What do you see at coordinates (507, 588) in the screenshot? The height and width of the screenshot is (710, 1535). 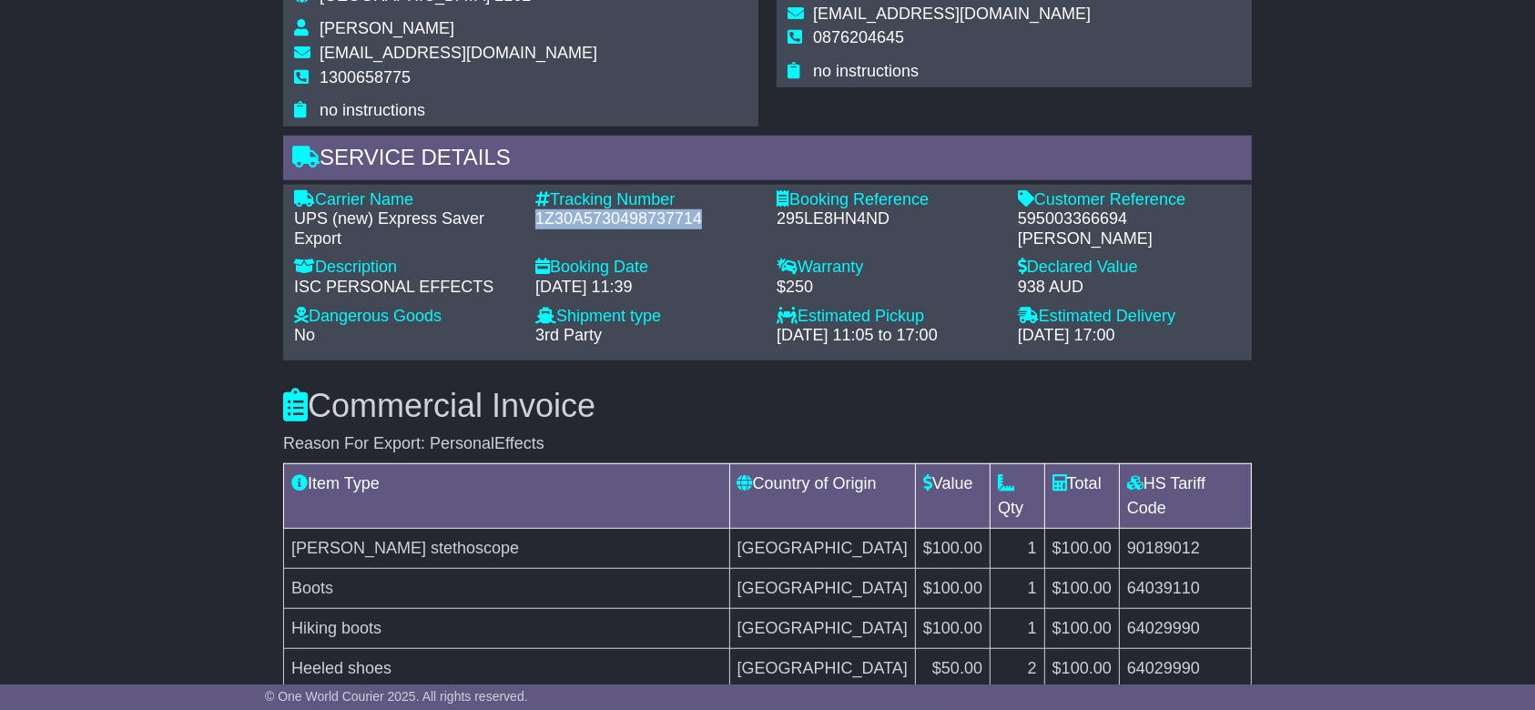 I see `td: Boots` at bounding box center [507, 588].